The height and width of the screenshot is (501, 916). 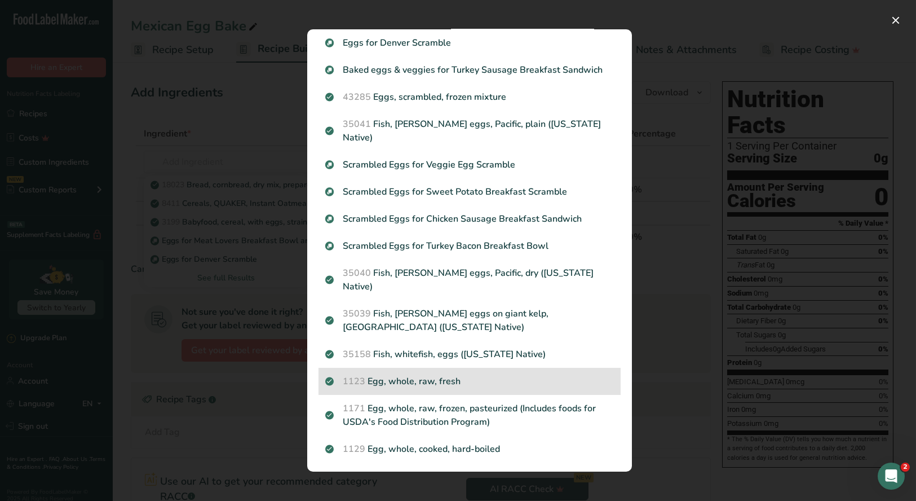 I want to click on p: Scrambled Eggs for Veggie Egg Scramble, so click(x=470, y=165).